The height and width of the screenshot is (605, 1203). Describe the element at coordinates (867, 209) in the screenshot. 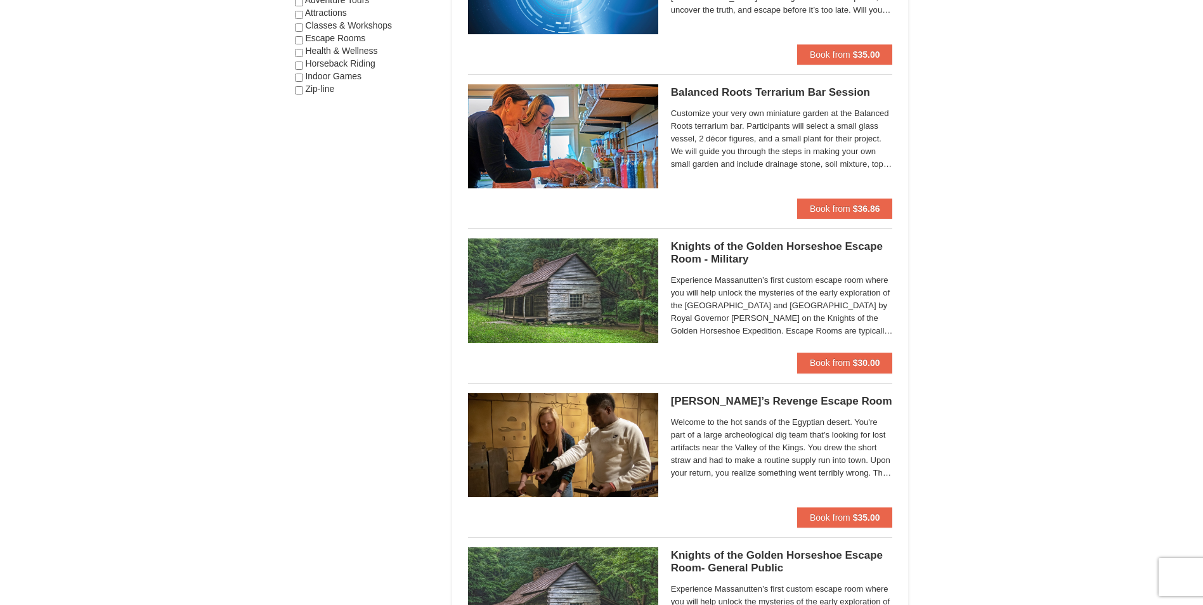

I see `strong: $36.86` at that location.